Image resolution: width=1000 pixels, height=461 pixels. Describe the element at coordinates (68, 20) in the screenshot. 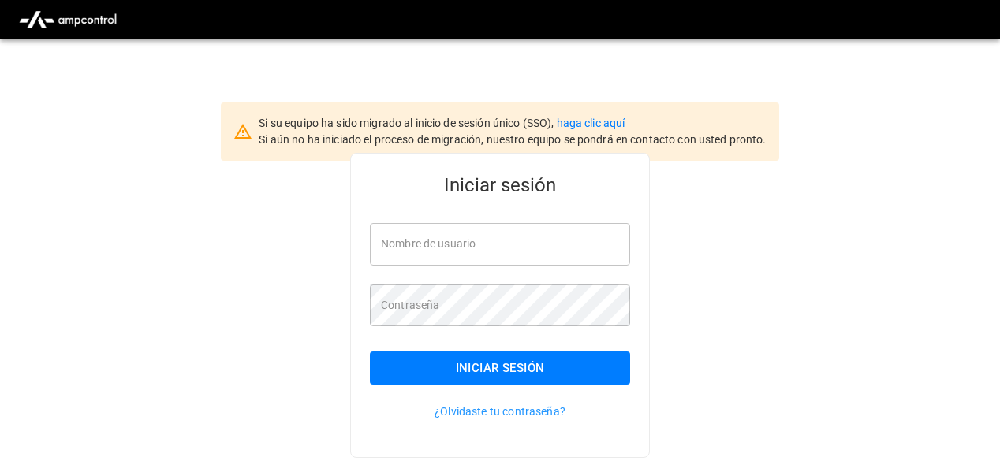

I see `img: ampcontrol.io logo` at that location.